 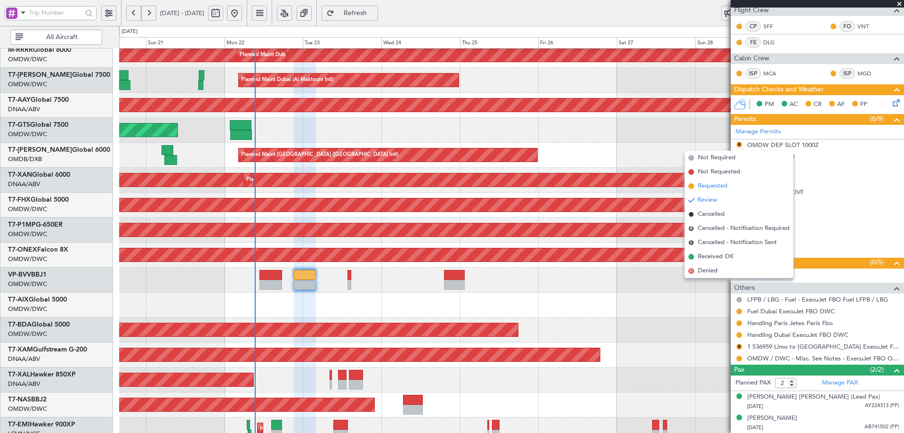 What do you see at coordinates (753, 383) in the screenshot?
I see `label: Planned PAX` at bounding box center [753, 383].